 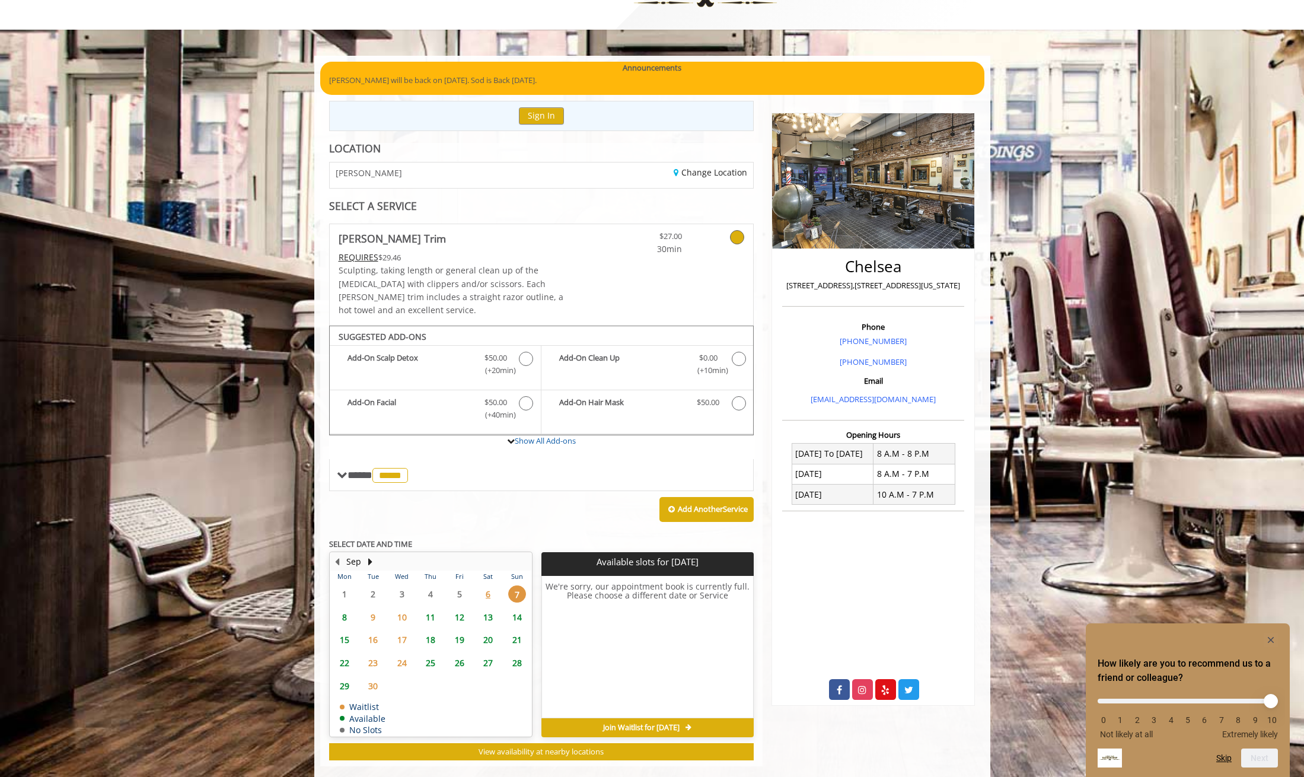 What do you see at coordinates (345, 576) in the screenshot?
I see `th: Mon` at bounding box center [345, 576].